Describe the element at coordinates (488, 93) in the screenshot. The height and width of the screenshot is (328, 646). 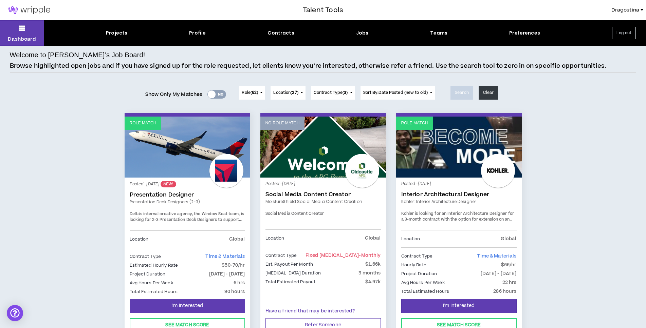
I see `button: Clear` at that location.